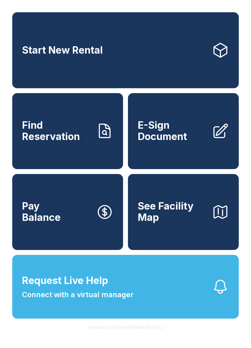 This screenshot has width=251, height=348. I want to click on a: Find Reservation, so click(68, 131).